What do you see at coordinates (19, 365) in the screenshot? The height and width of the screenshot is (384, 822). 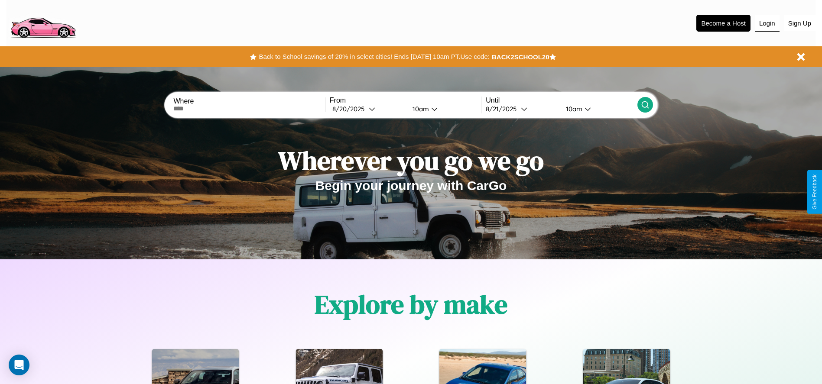 I see `div: Open Intercom Messenger` at bounding box center [19, 365].